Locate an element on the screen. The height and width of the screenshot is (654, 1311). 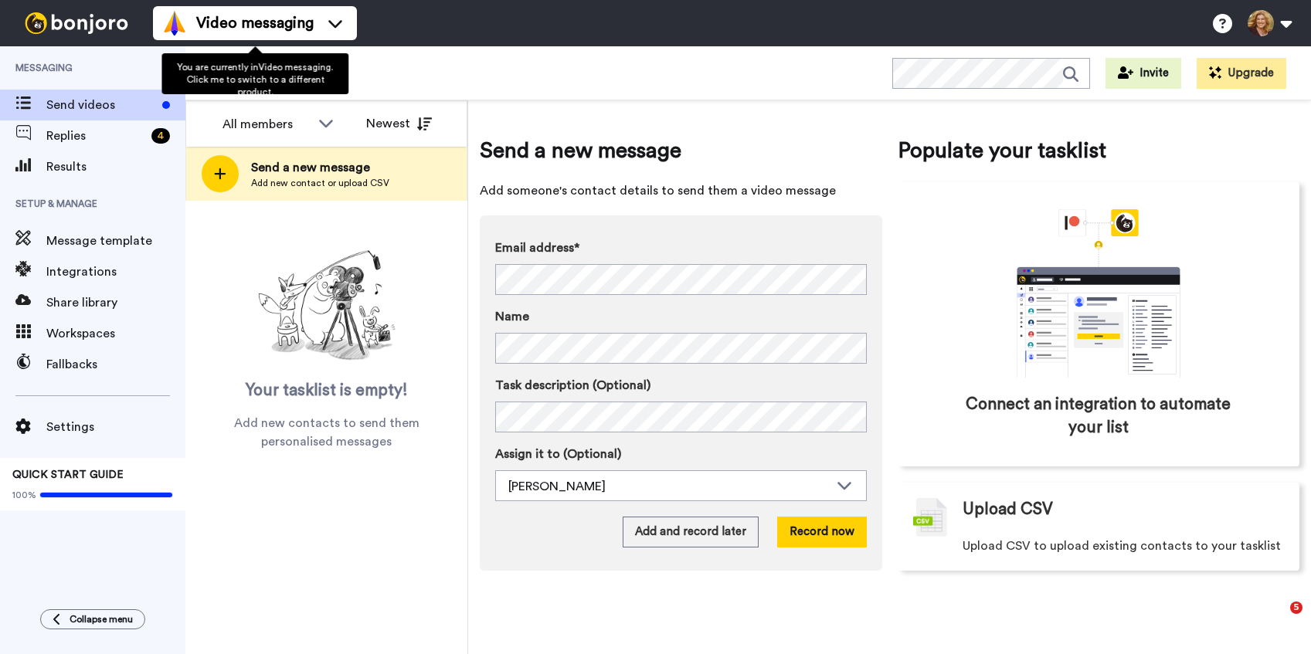
button: Record now is located at coordinates (822, 532).